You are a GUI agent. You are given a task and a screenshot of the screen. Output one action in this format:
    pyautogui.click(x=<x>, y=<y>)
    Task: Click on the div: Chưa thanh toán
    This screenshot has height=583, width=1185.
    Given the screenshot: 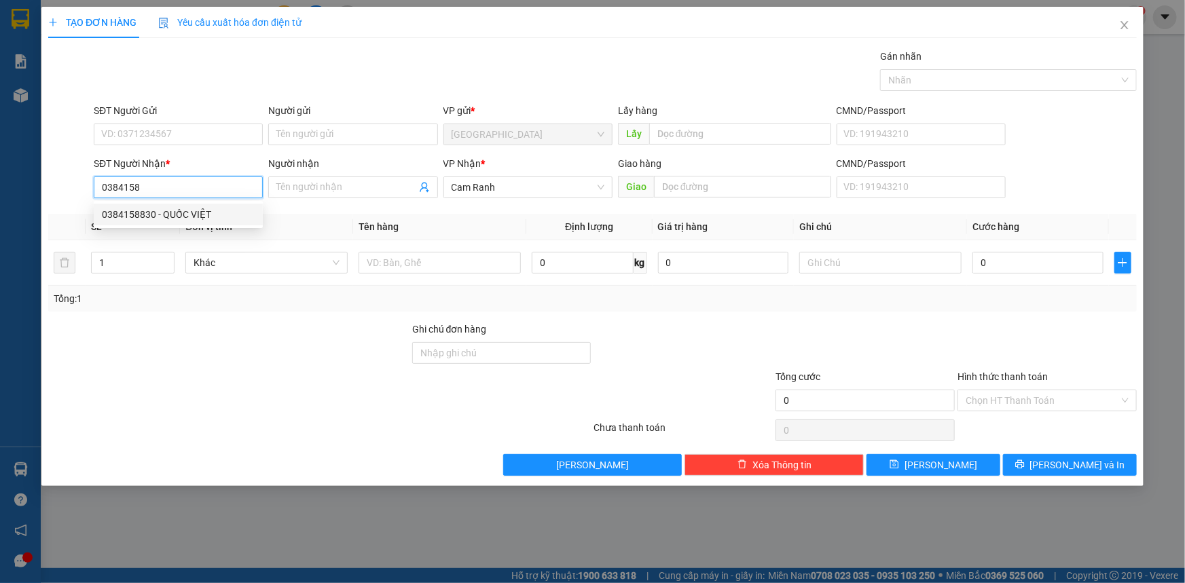 What is the action you would take?
    pyautogui.click(x=684, y=432)
    